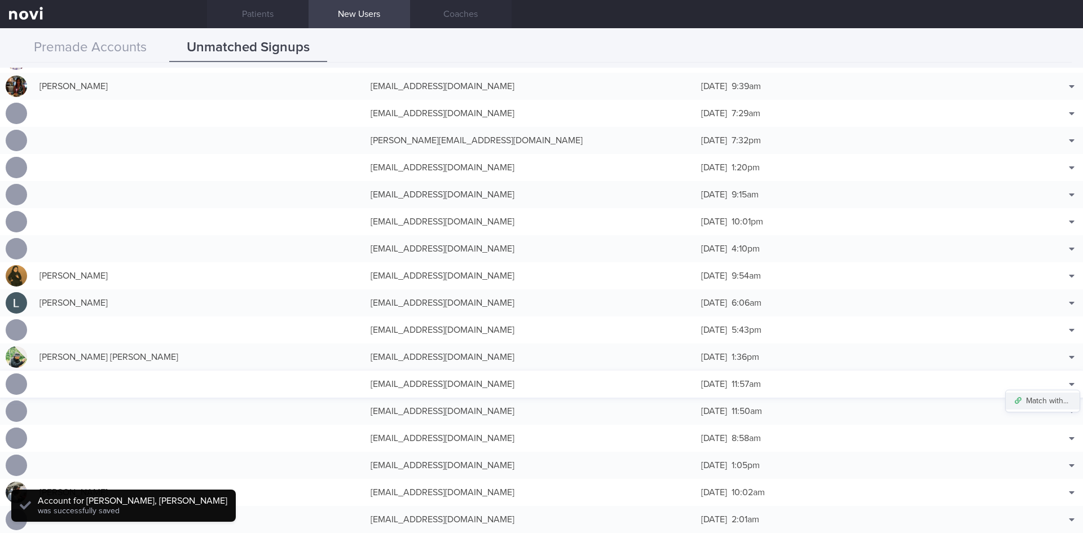  Describe the element at coordinates (746, 86) in the screenshot. I see `span: 9:39am` at that location.